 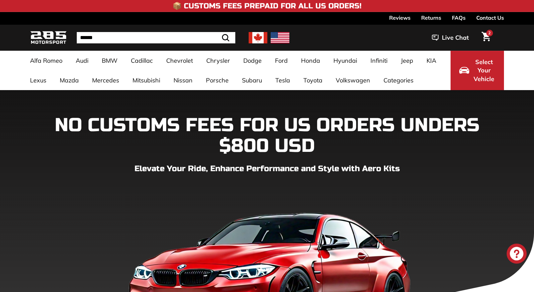 I want to click on img: Logo_285_Motorsport_areodynamics_components, so click(x=48, y=38).